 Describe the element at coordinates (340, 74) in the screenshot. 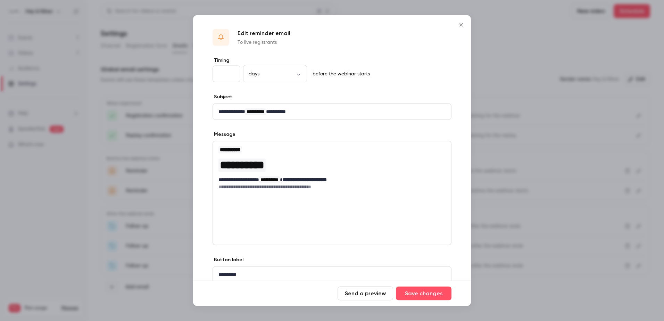

I see `p: before the webinar starts` at that location.